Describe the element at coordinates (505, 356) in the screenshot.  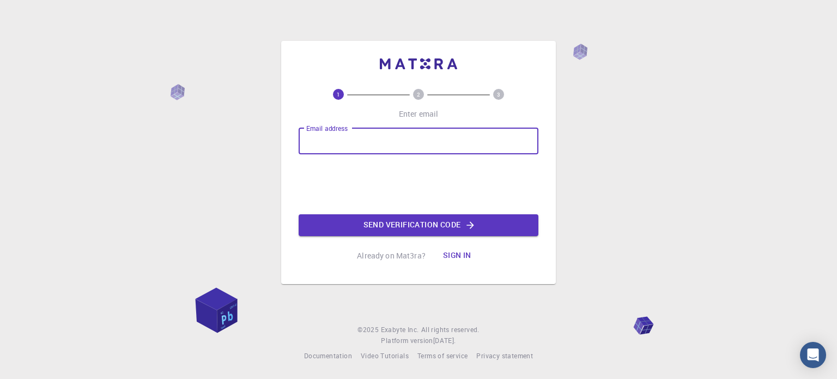
I see `a: Privacy statement` at that location.